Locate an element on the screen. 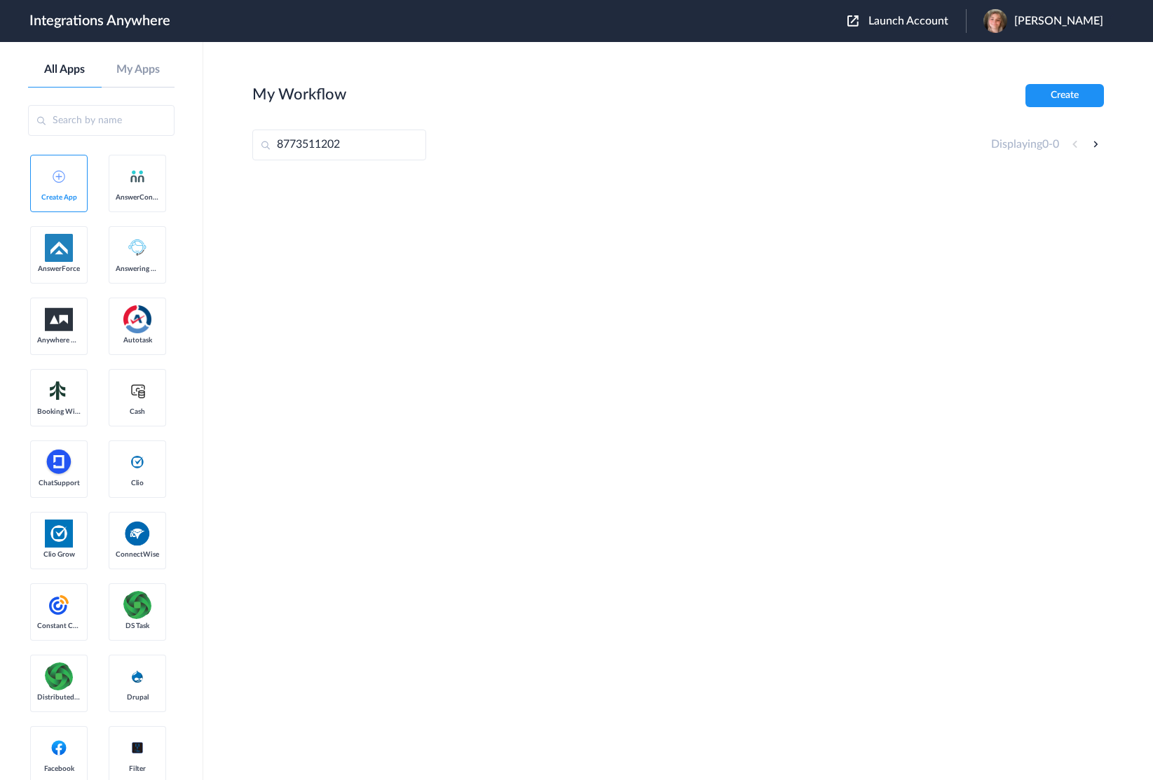 This screenshot has width=1153, height=780. img: autotask.png is located at coordinates (137, 319).